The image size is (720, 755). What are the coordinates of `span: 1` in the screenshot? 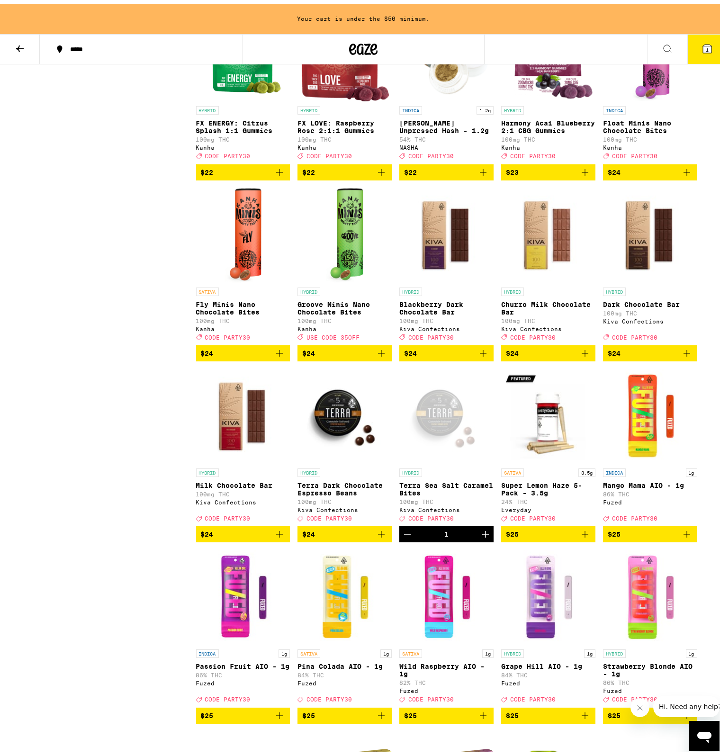 It's located at (707, 46).